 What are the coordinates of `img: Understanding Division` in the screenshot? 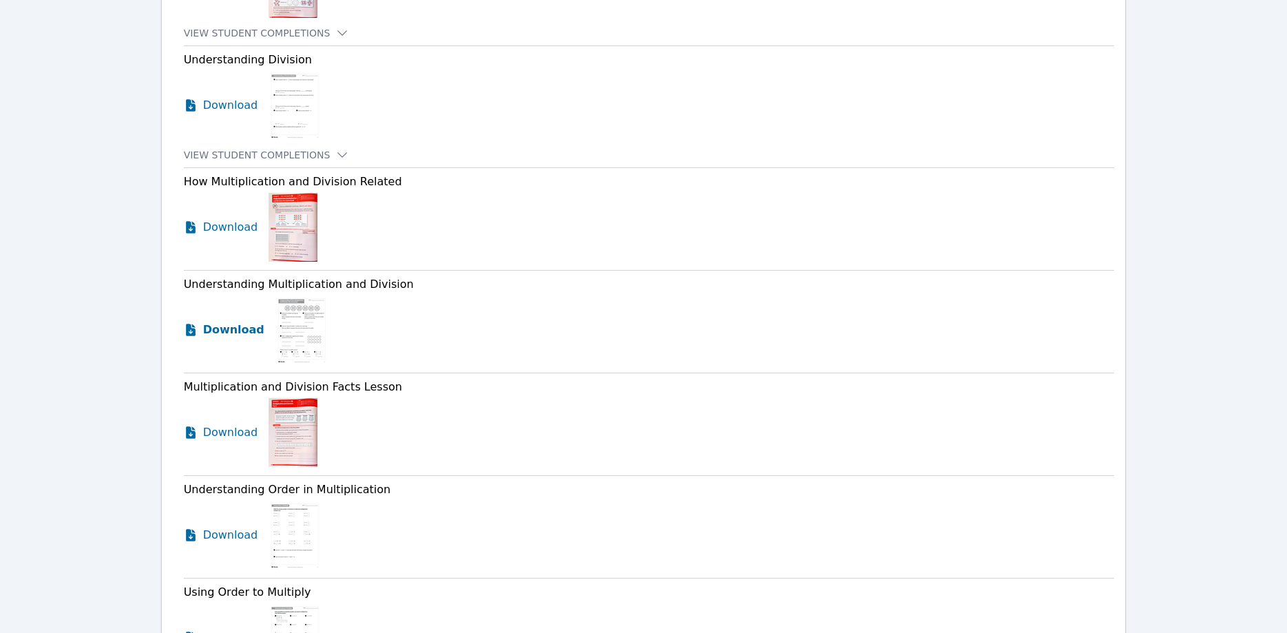 It's located at (295, 105).